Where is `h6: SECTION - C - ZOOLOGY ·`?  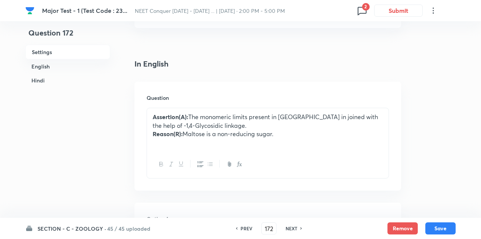
h6: SECTION - C - ZOOLOGY · is located at coordinates (72, 229).